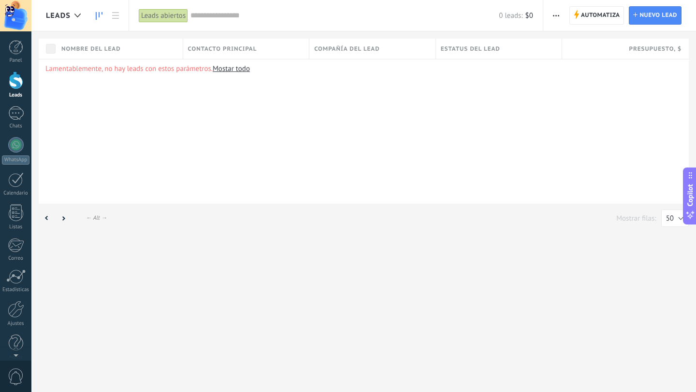 The height and width of the screenshot is (392, 696). I want to click on a: Leads, so click(99, 15).